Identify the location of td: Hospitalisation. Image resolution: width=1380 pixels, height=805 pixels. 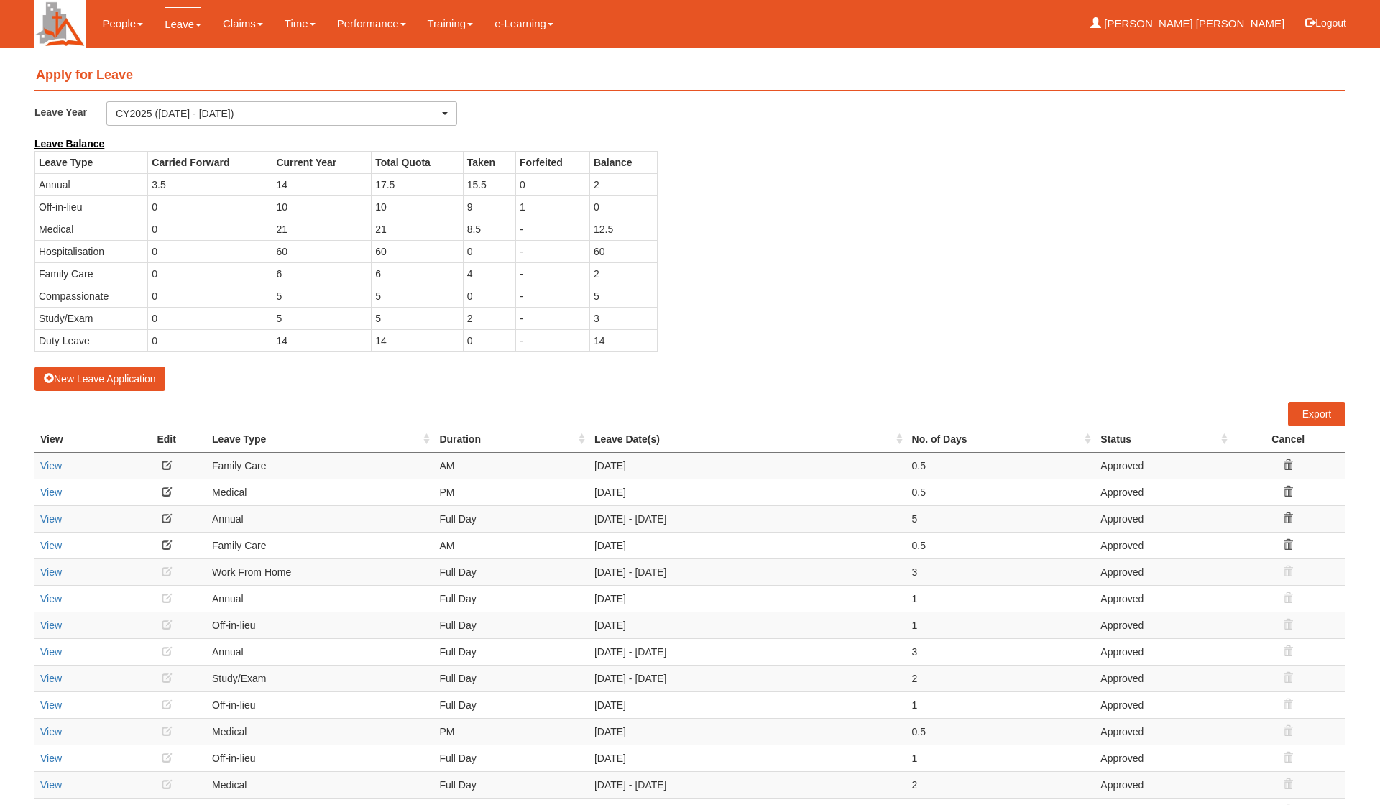
(91, 251).